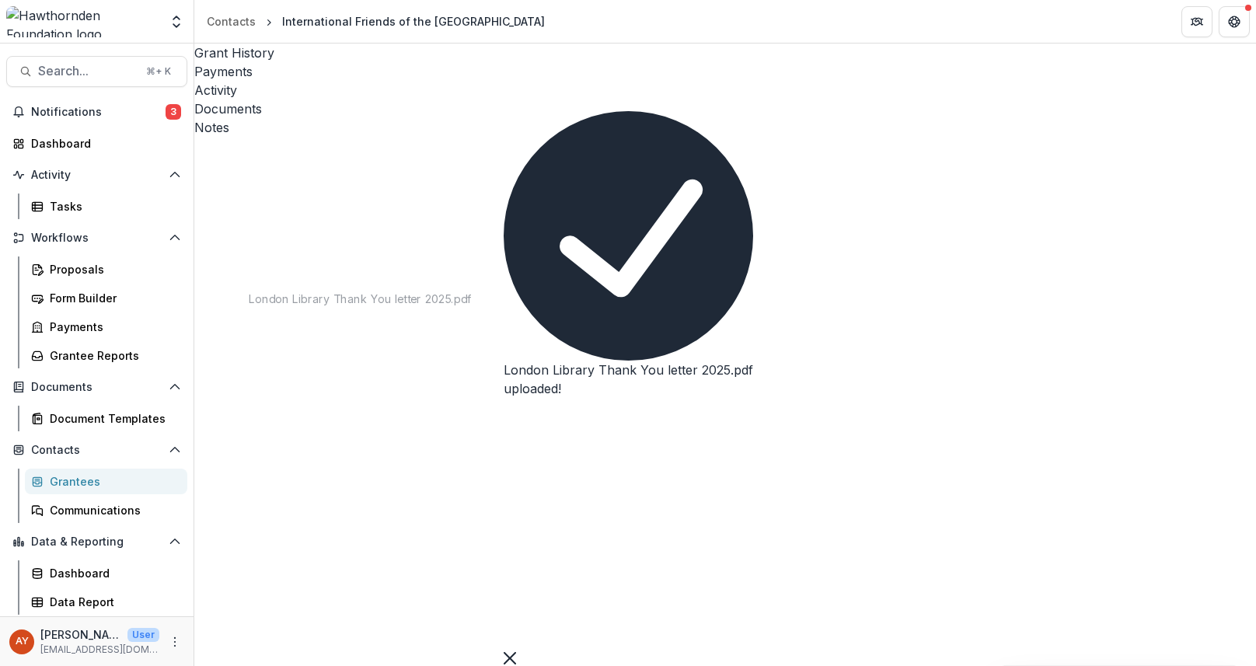  I want to click on img: Hawthornden Foundation logo, so click(82, 22).